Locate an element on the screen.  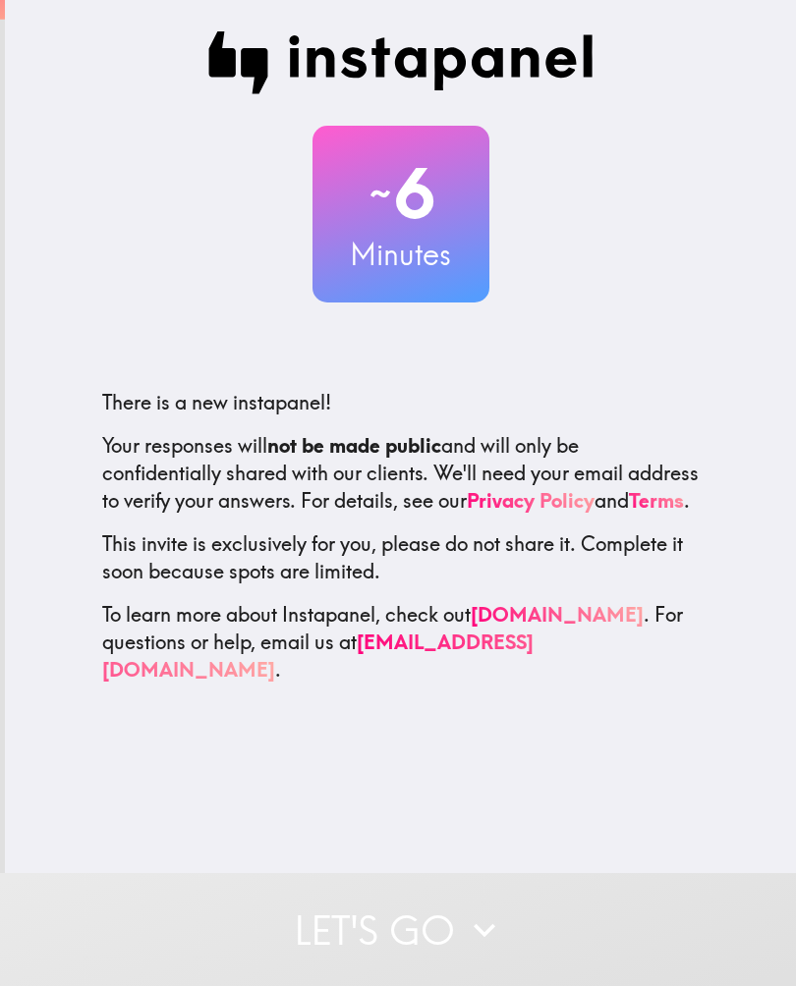
b: not be made public is located at coordinates (354, 445).